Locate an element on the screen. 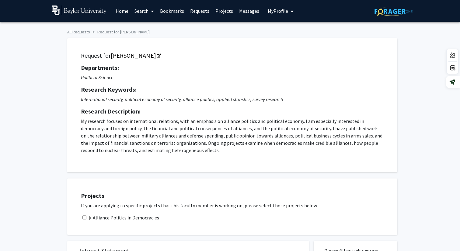 Image resolution: width=460 pixels, height=251 pixels. ol: breadcrumb is located at coordinates (230, 31).